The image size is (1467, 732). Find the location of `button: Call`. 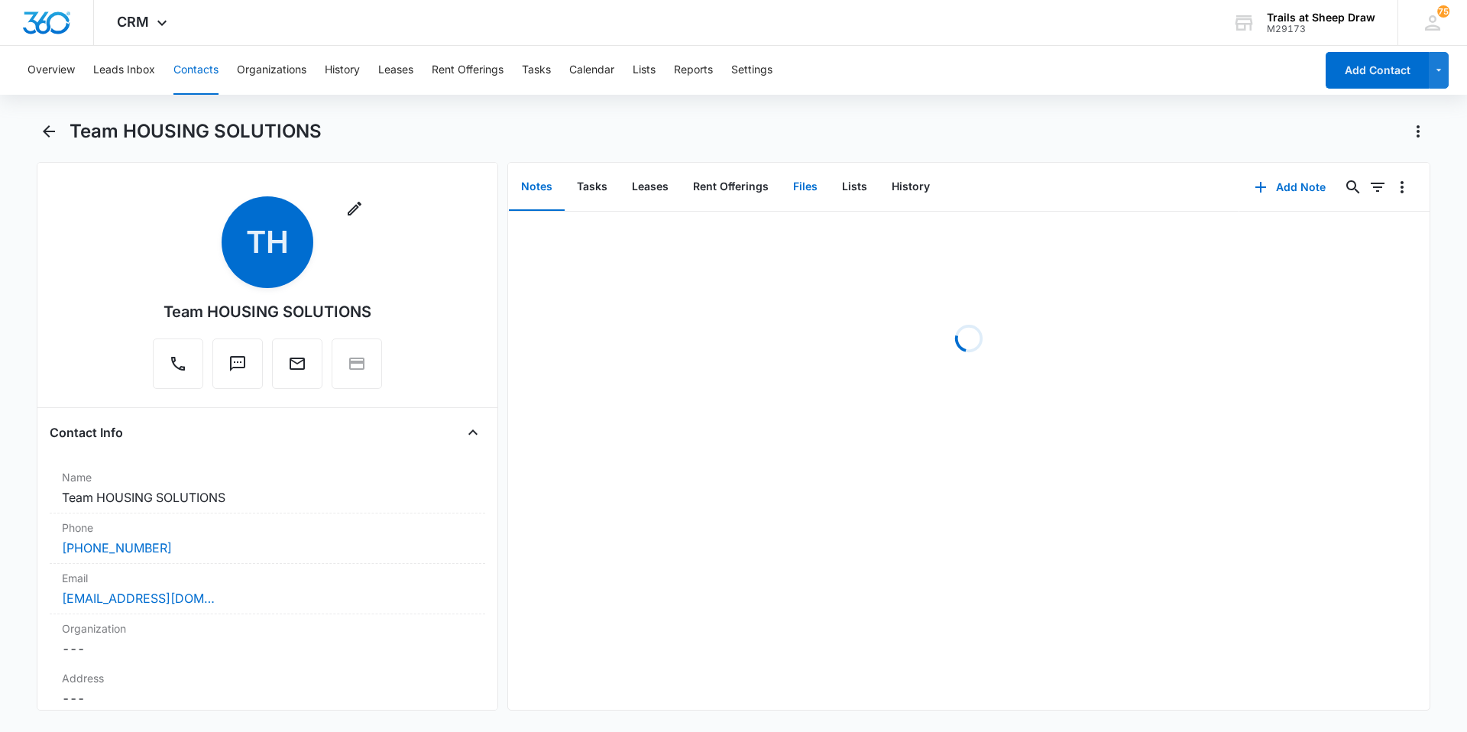

button: Call is located at coordinates (178, 364).